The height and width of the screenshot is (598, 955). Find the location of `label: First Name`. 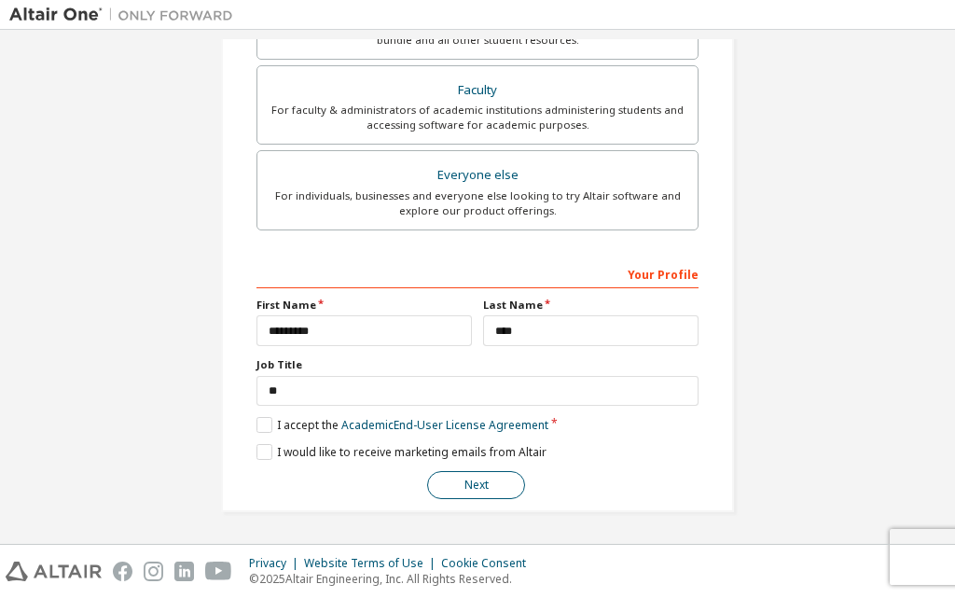

label: First Name is located at coordinates (364, 305).